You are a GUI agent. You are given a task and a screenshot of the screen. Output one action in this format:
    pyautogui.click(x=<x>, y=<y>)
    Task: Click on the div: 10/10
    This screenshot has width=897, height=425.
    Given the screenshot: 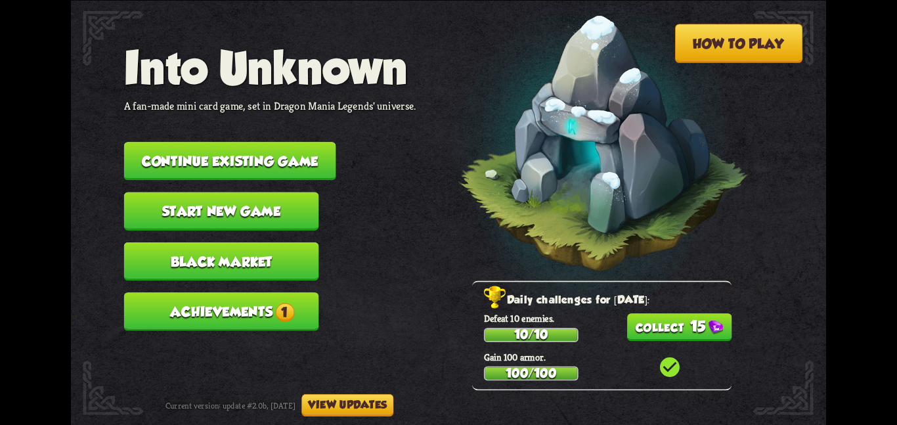 What is the action you would take?
    pyautogui.click(x=531, y=335)
    